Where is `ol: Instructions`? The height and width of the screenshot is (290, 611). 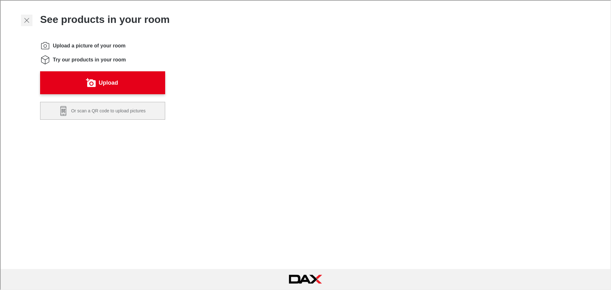 ol: Instructions is located at coordinates (102, 52).